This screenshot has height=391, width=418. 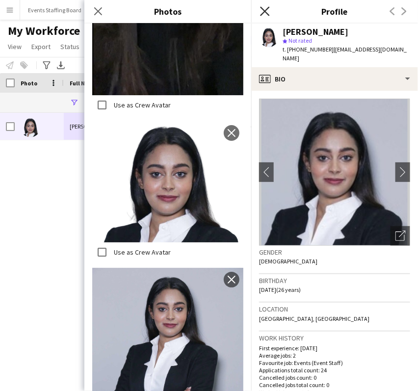 What do you see at coordinates (44, 31) in the screenshot?
I see `span: My Workforce` at bounding box center [44, 31].